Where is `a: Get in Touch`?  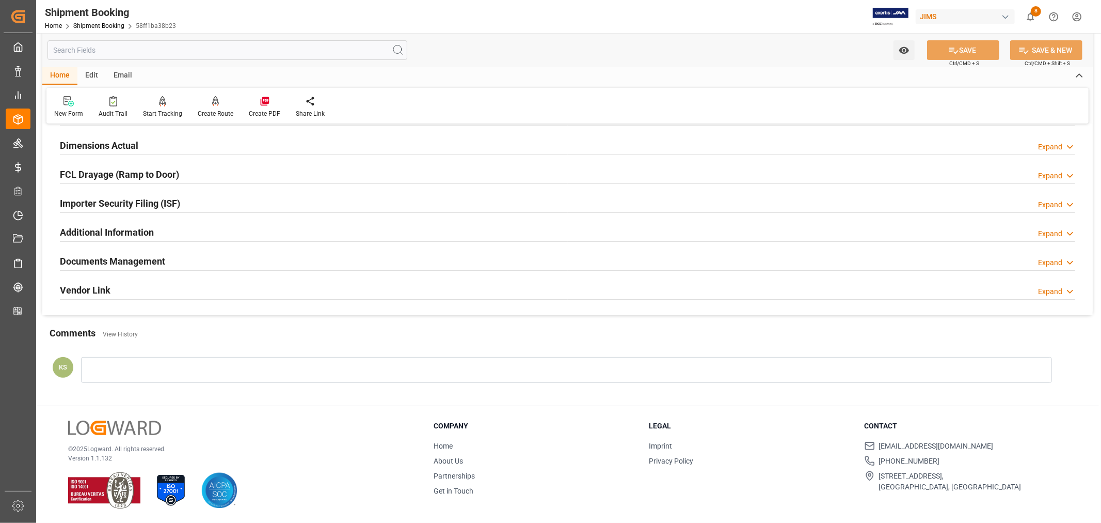
a: Get in Touch is located at coordinates (453, 491).